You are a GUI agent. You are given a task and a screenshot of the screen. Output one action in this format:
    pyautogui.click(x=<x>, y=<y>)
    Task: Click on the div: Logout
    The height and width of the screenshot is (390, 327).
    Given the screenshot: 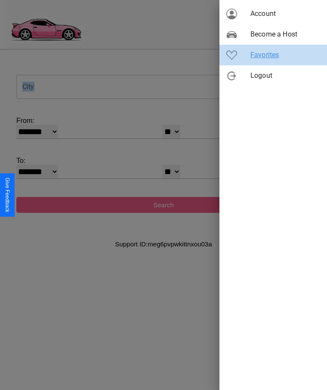 What is the action you would take?
    pyautogui.click(x=273, y=76)
    